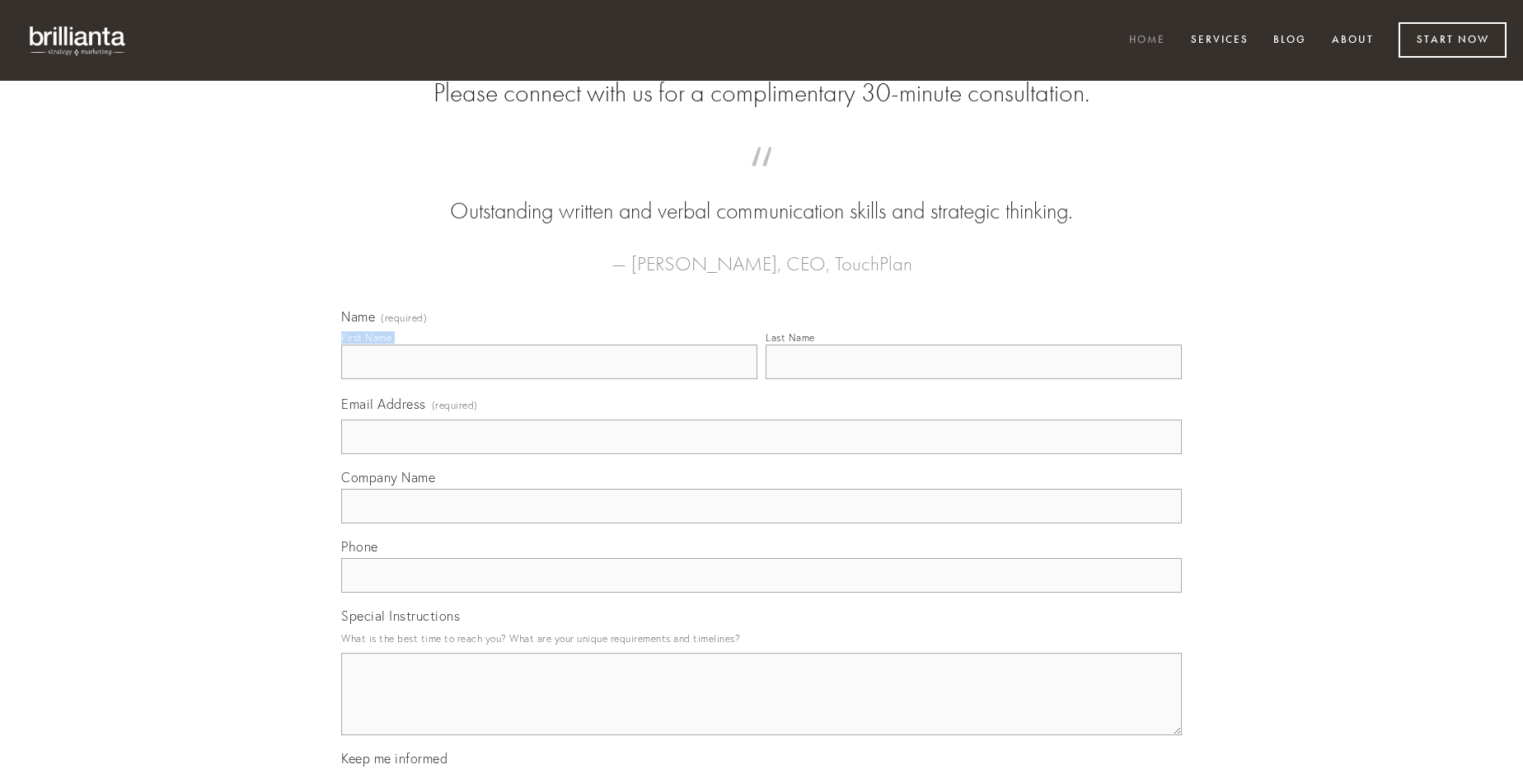 The height and width of the screenshot is (774, 1523). I want to click on div: First Name, so click(366, 337).